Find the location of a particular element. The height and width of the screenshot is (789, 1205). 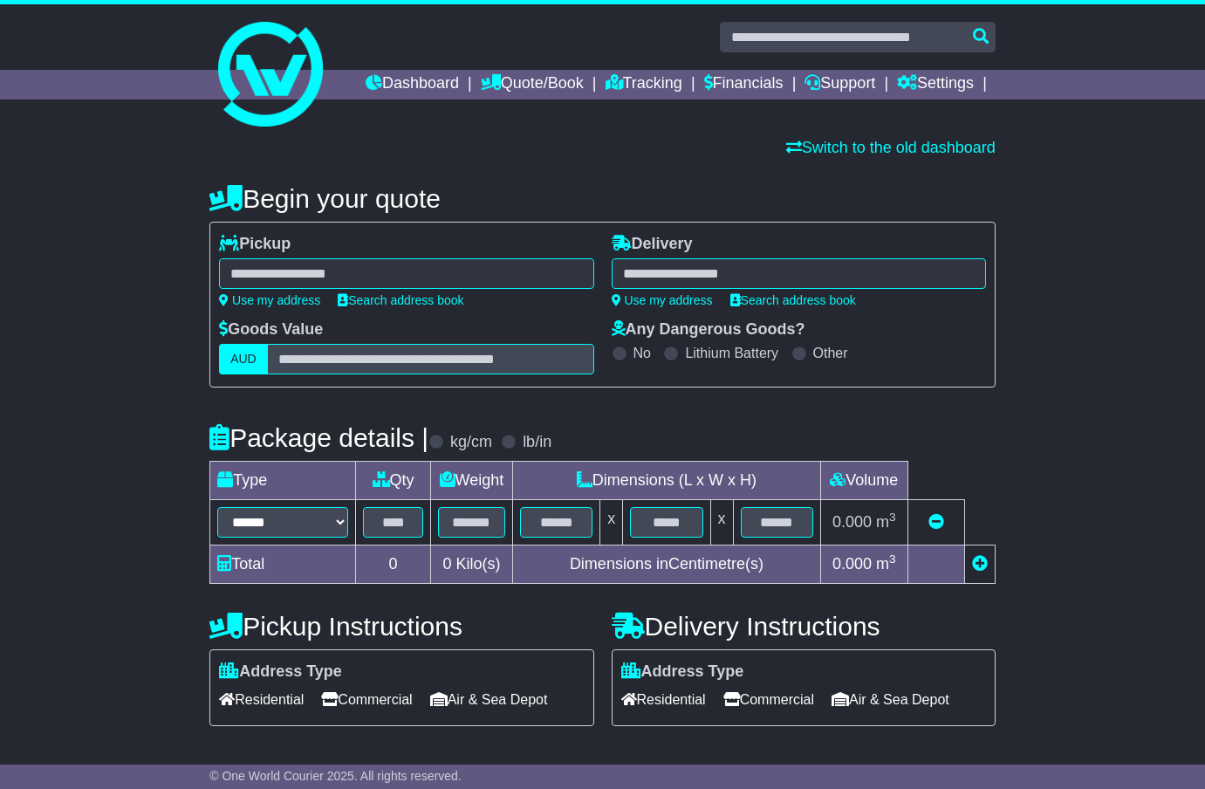

a: Settings is located at coordinates (935, 85).